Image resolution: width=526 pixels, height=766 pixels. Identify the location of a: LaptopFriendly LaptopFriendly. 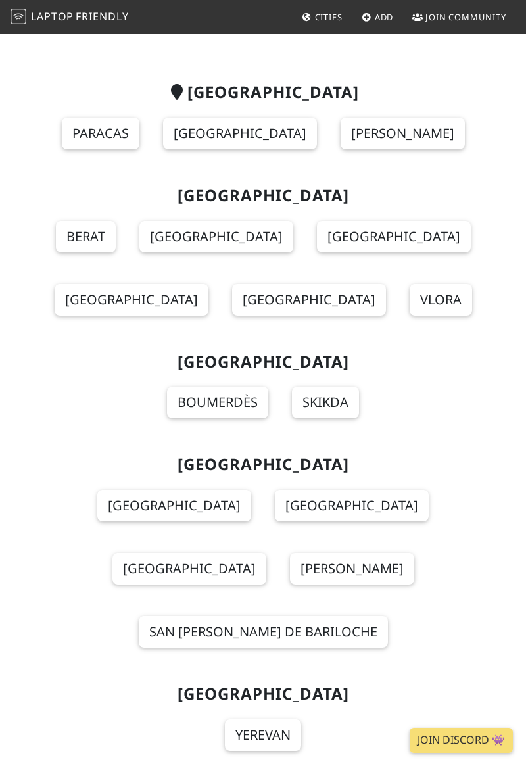
(70, 17).